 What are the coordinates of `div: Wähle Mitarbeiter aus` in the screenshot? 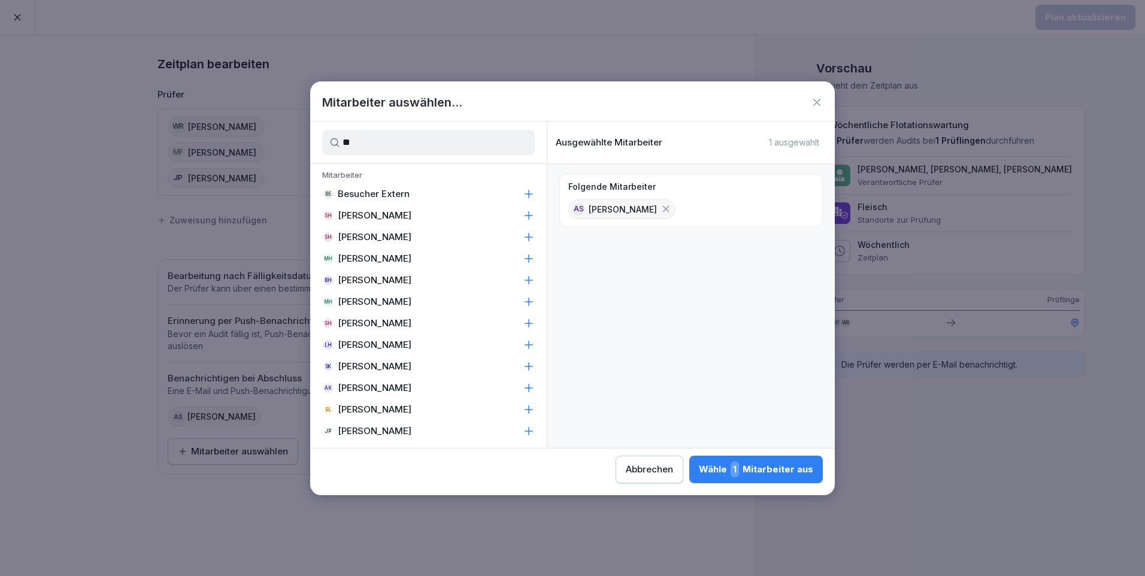 It's located at (756, 470).